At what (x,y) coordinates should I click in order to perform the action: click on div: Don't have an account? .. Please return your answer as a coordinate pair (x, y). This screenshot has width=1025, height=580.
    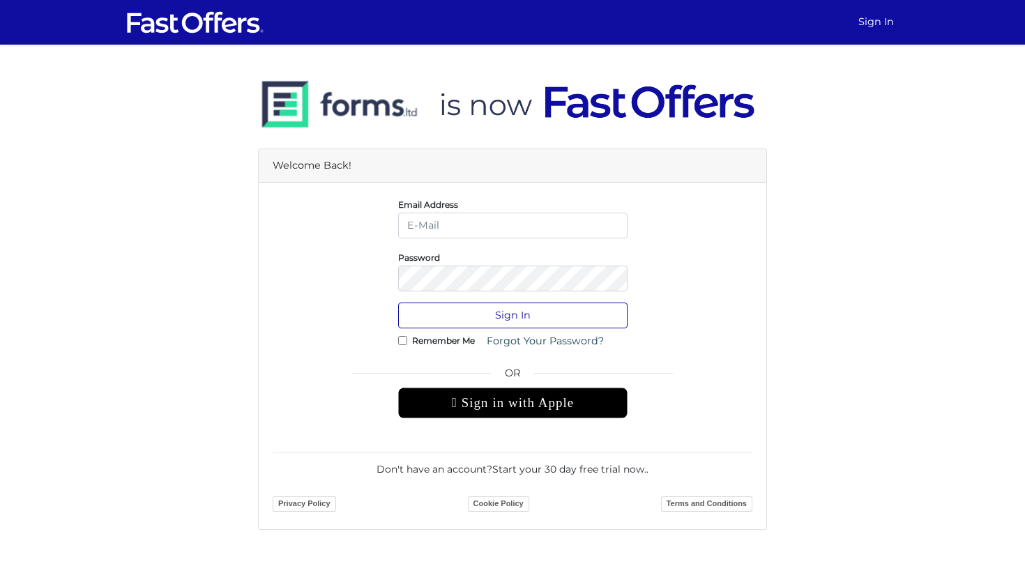
    Looking at the image, I should click on (513, 464).